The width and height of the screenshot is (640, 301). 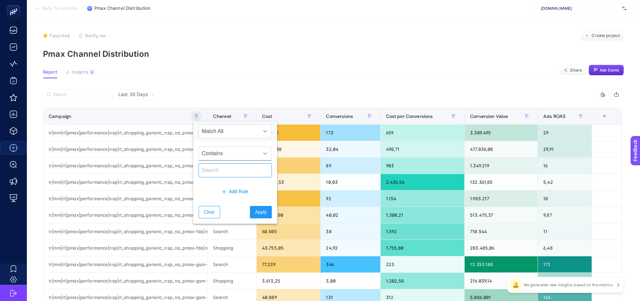 I want to click on div: 3.613,25, so click(x=289, y=281).